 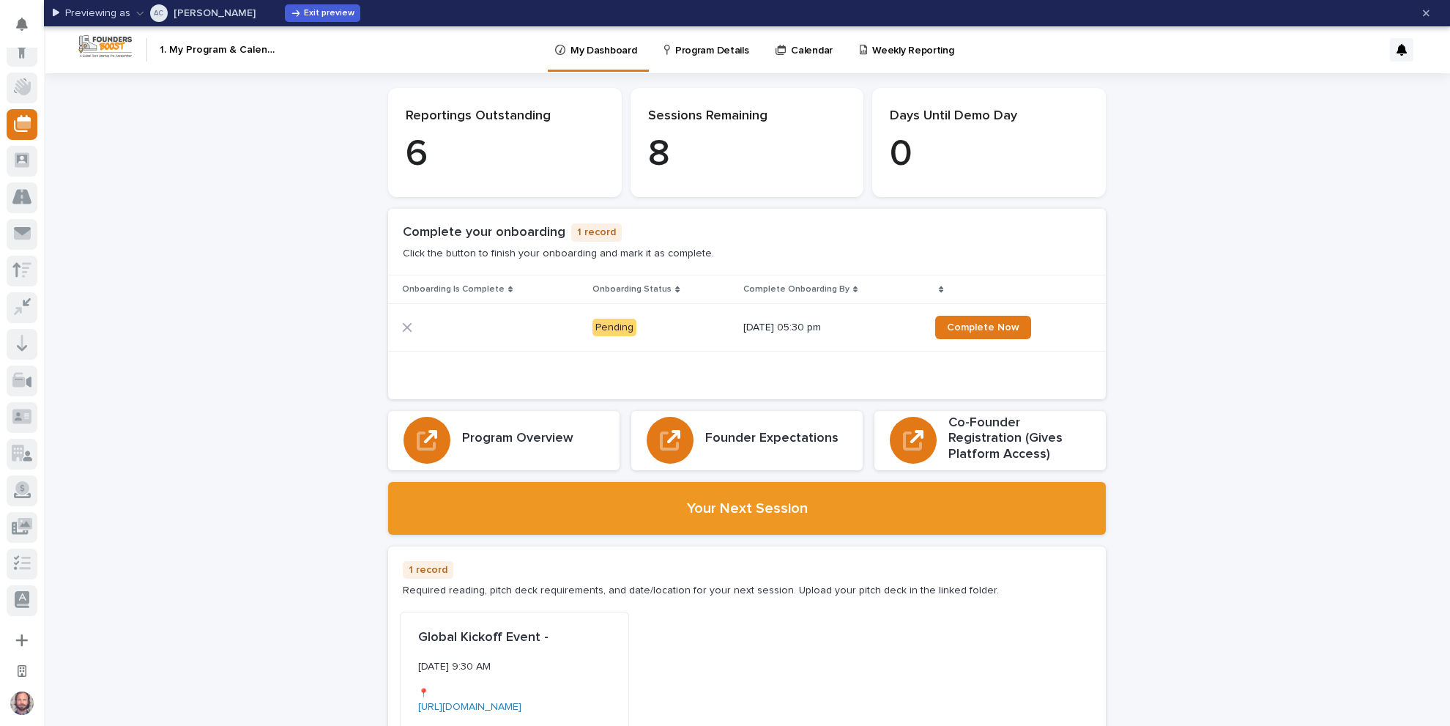 I want to click on button: Notifications, so click(x=22, y=24).